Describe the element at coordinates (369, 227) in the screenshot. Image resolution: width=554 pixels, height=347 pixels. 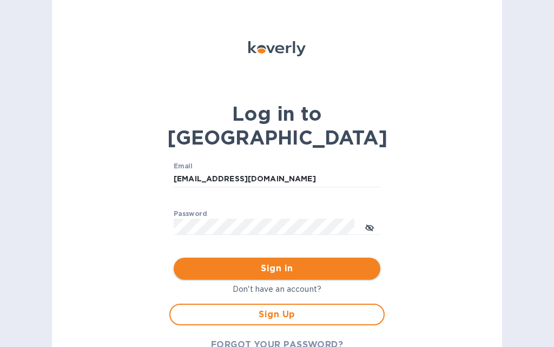
I see `button: toggle password visibility` at that location.